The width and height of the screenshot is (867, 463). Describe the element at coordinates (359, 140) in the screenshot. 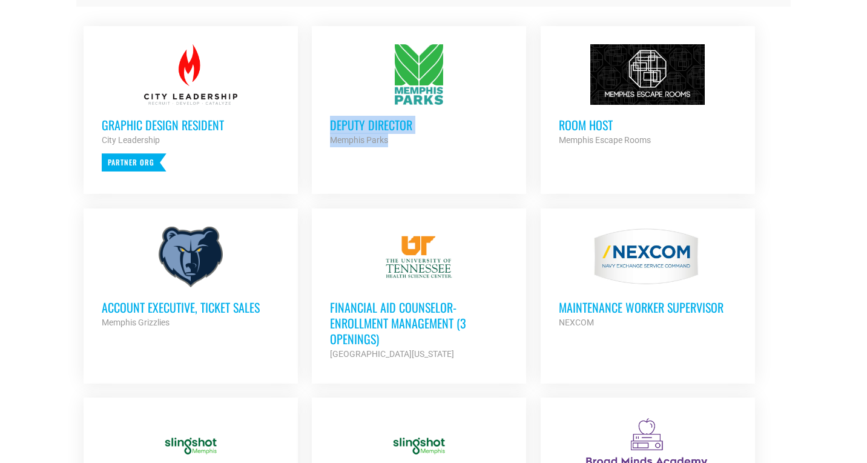

I see `strong: Memphis Parks` at that location.